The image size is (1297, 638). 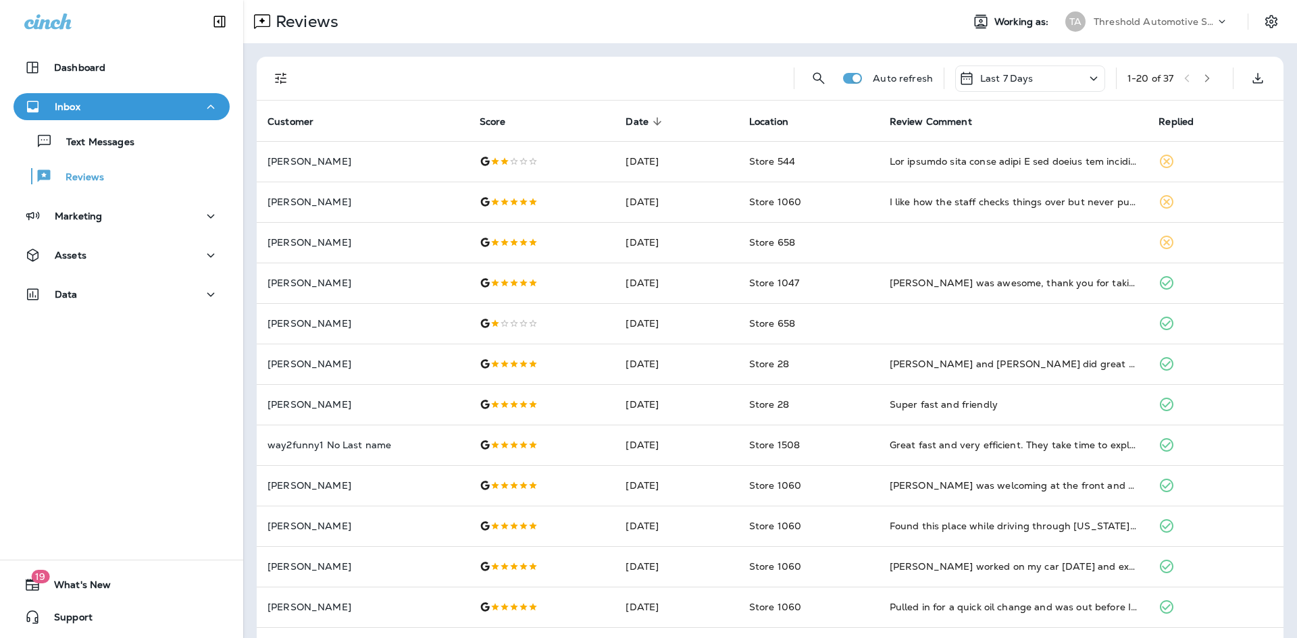 I want to click on div: Pulled in for a quick oil change and was out before I even finished my coffee. These guys run an ..., so click(x=1013, y=607).